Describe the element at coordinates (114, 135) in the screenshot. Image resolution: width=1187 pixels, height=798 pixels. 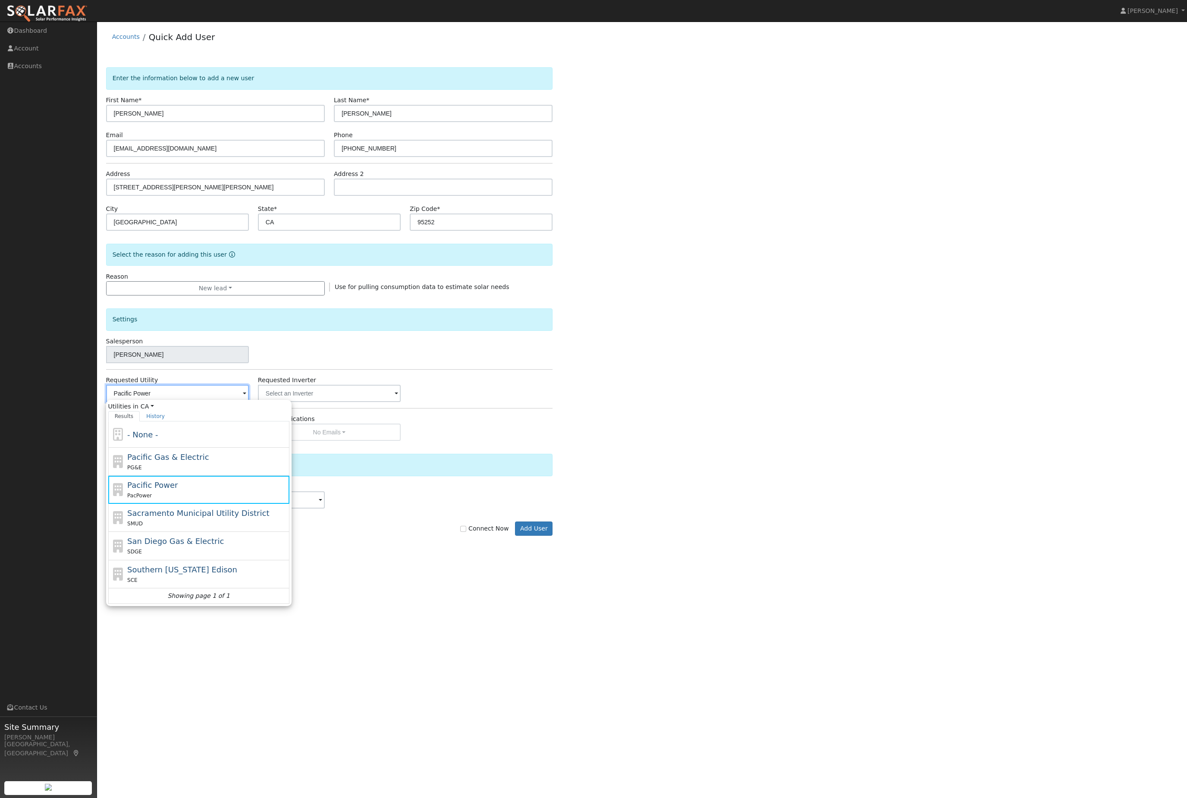
I see `label: Email` at that location.